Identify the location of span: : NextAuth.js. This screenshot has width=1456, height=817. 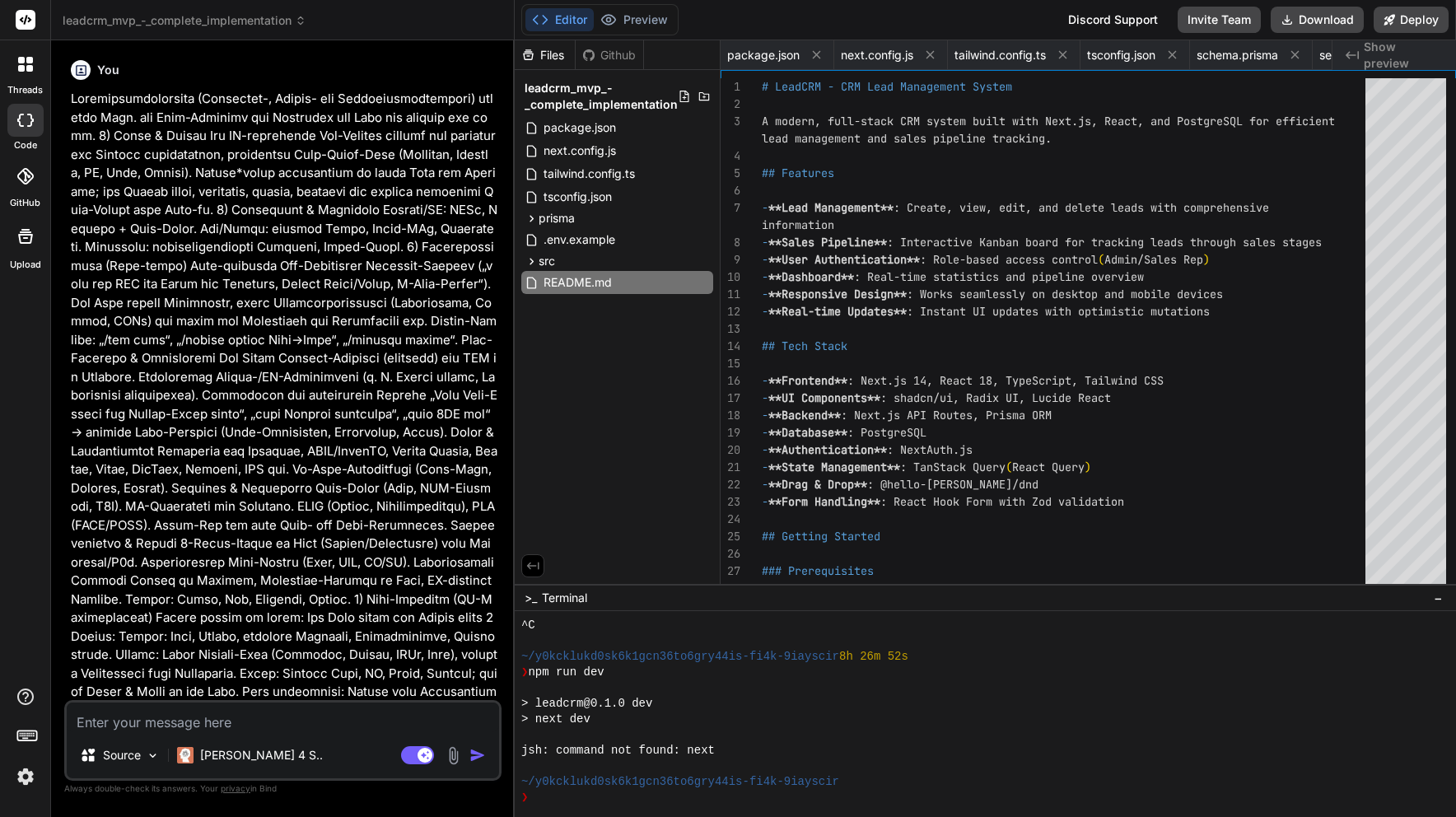
(930, 450).